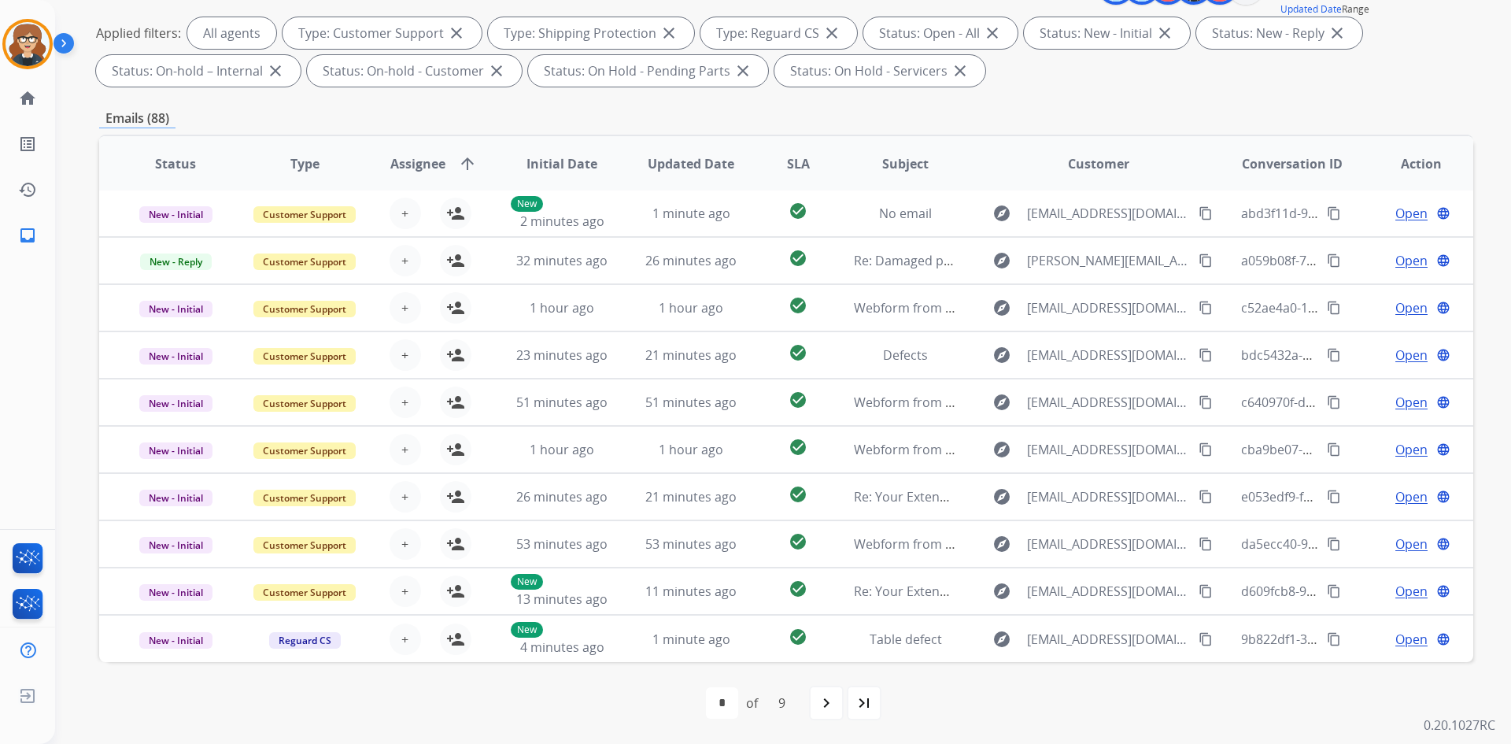  I want to click on span: 13 minutes ago, so click(562, 599).